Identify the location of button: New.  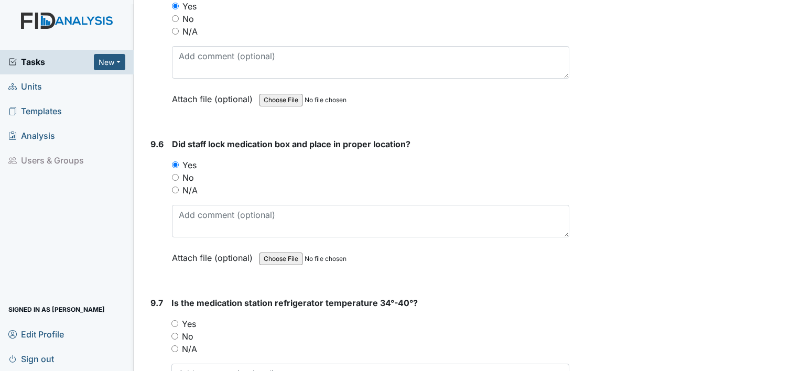
(110, 62).